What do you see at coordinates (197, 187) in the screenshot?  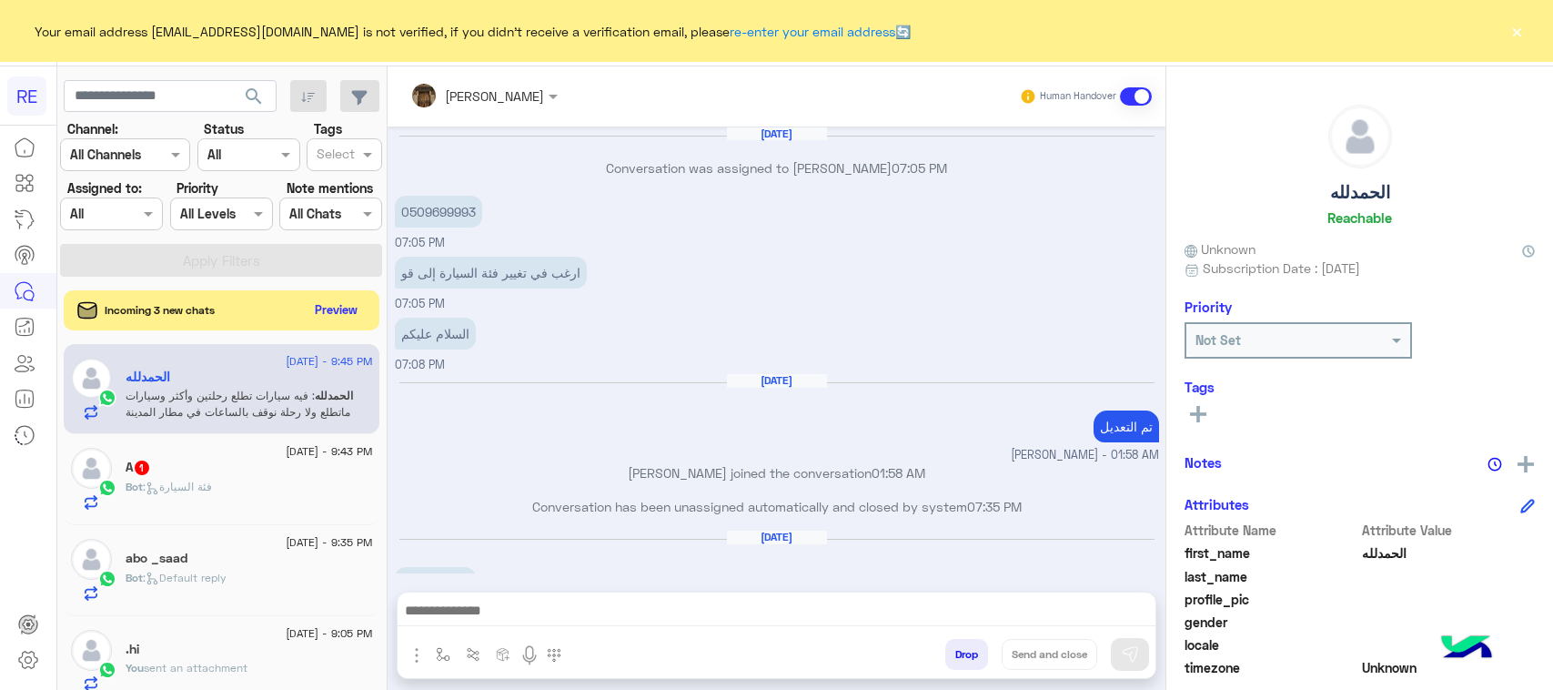 I see `label: Priority` at bounding box center [197, 187].